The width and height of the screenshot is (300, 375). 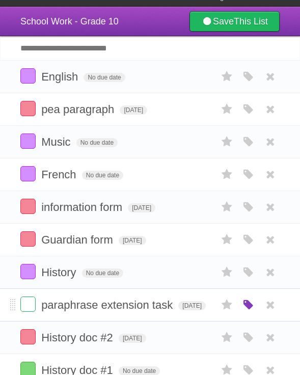 I want to click on span: School Work - Grade 10, so click(x=69, y=21).